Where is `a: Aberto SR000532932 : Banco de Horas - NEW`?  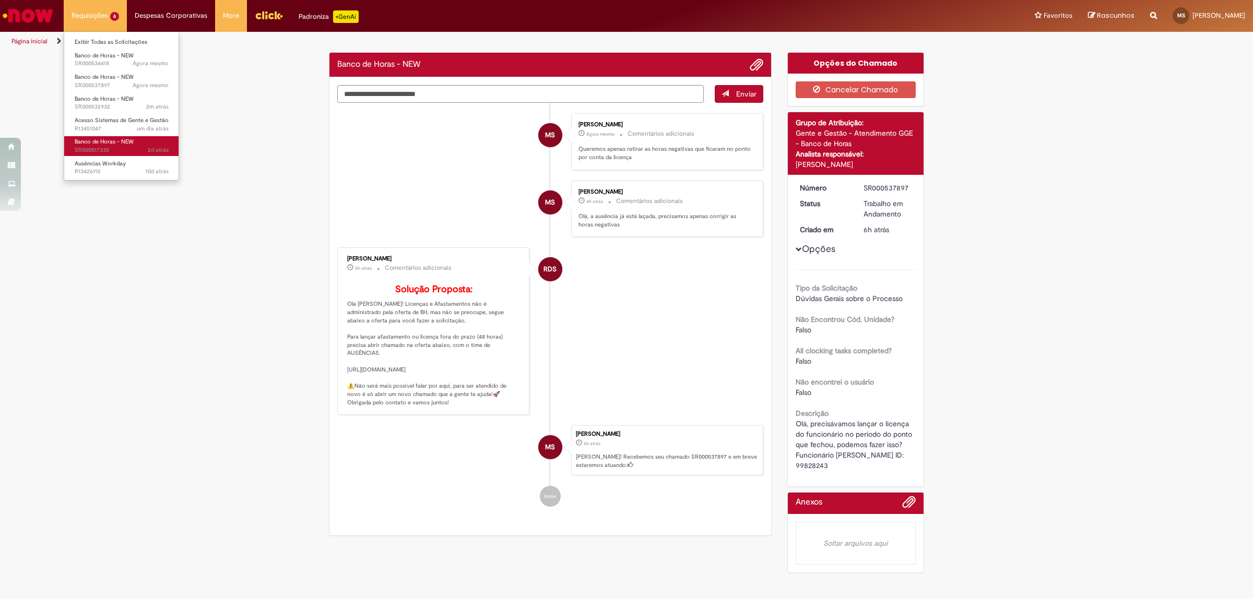
a: Aberto SR000532932 : Banco de Horas - NEW is located at coordinates (122, 103).